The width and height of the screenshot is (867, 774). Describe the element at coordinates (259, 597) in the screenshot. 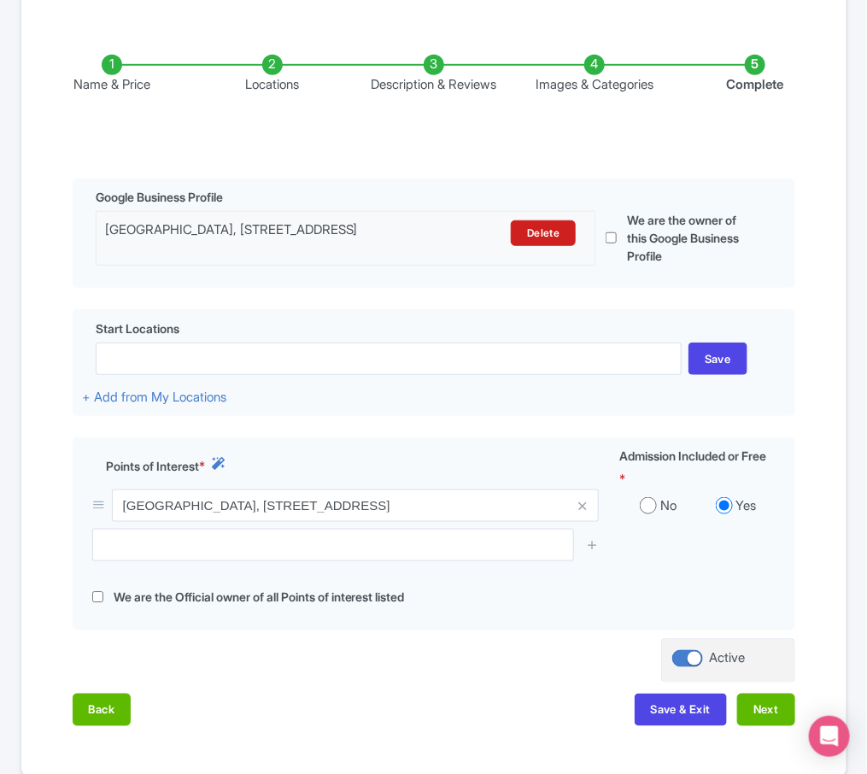

I see `label: We are the Official owner of all Points of interest listed` at that location.